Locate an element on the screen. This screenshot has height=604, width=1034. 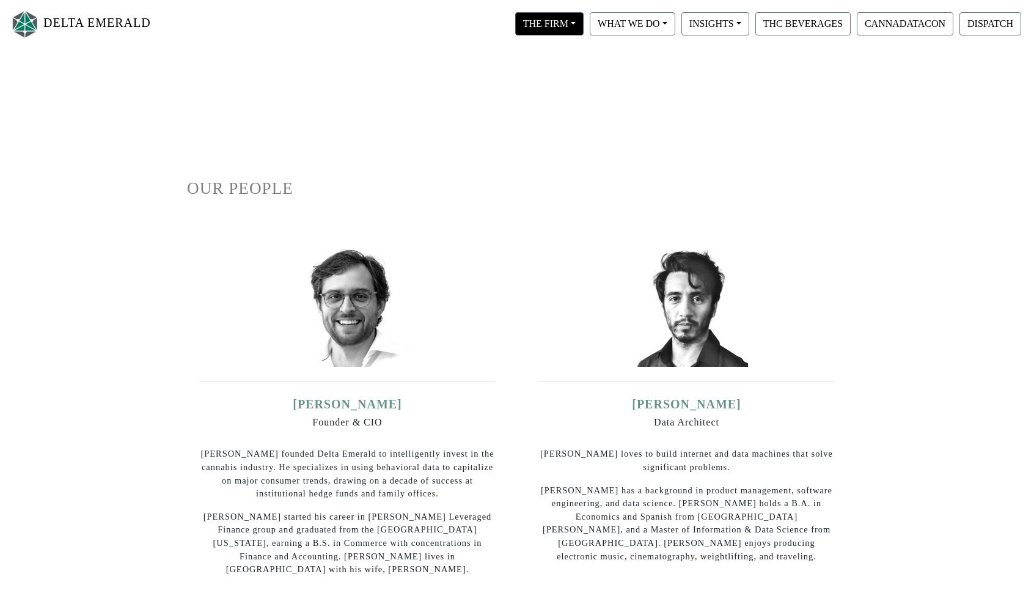
a: DELTA EMERALD is located at coordinates (80, 24).